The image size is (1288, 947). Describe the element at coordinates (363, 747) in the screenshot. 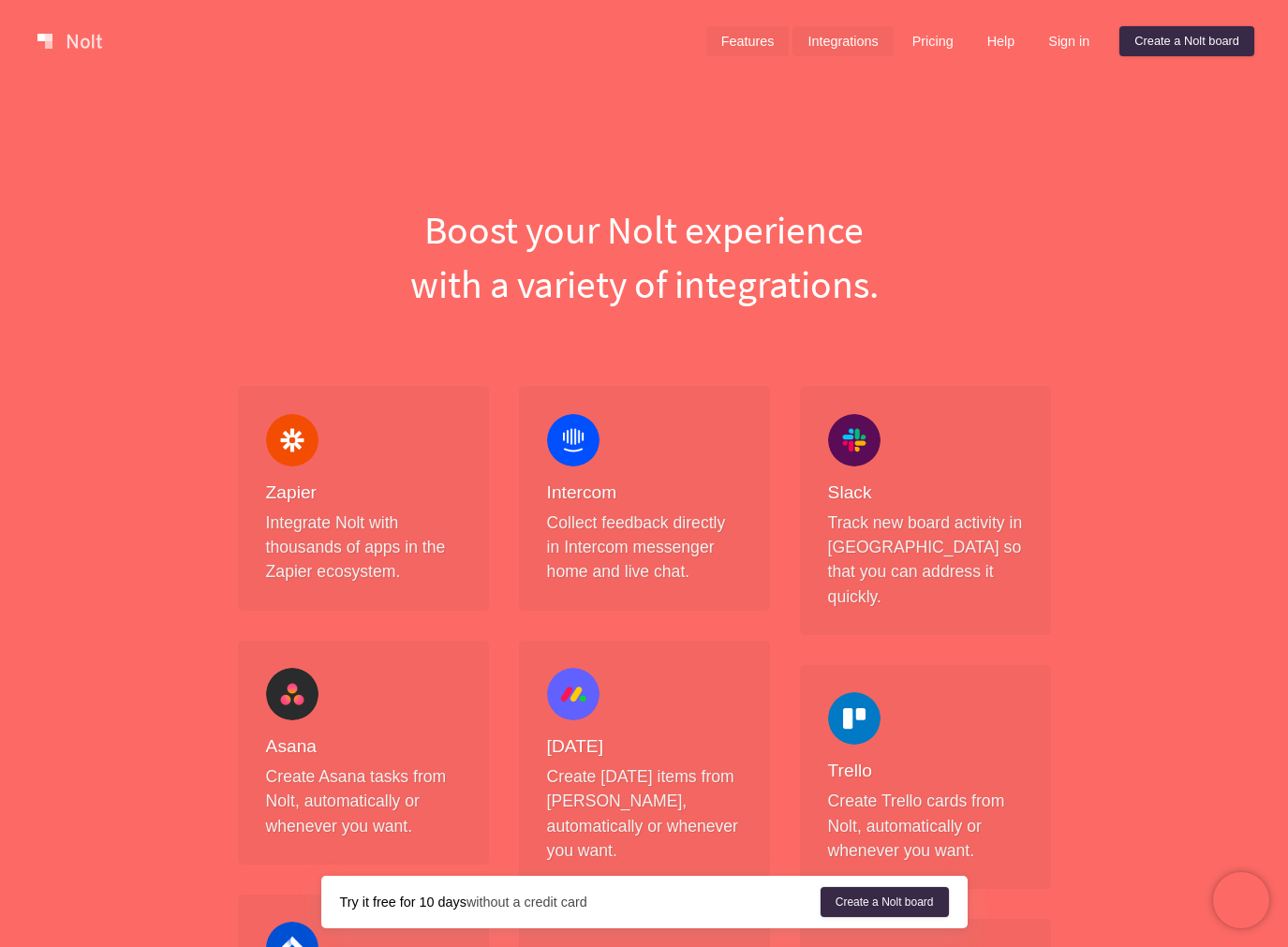

I see `h4: Asana` at that location.